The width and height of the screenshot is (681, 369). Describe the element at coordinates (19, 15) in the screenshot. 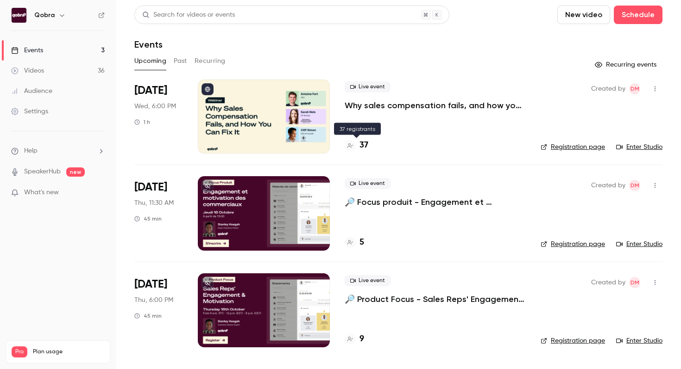

I see `img: Qobra` at that location.